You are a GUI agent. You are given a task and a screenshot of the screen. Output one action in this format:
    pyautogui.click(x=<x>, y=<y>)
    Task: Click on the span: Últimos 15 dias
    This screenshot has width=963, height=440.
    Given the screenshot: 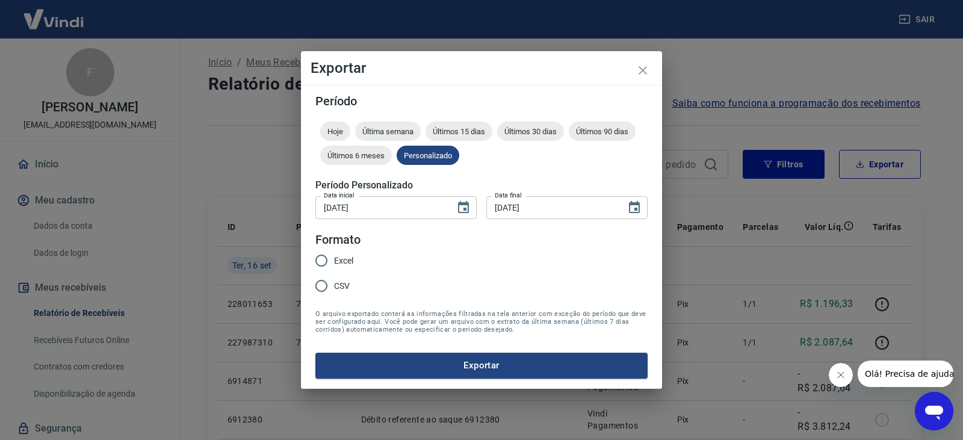 What is the action you would take?
    pyautogui.click(x=459, y=131)
    